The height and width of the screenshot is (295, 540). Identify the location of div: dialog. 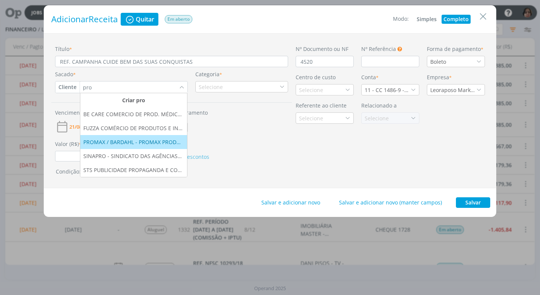
(270, 111).